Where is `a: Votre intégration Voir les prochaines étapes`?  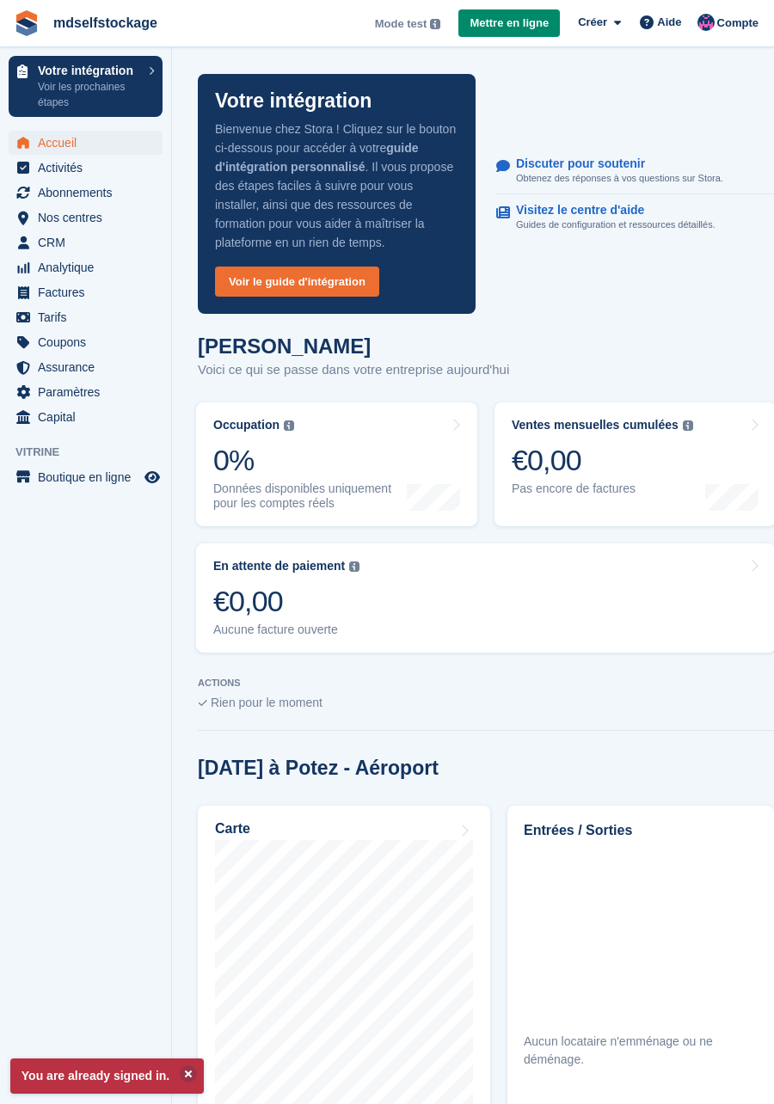 a: Votre intégration Voir les prochaines étapes is located at coordinates (85, 86).